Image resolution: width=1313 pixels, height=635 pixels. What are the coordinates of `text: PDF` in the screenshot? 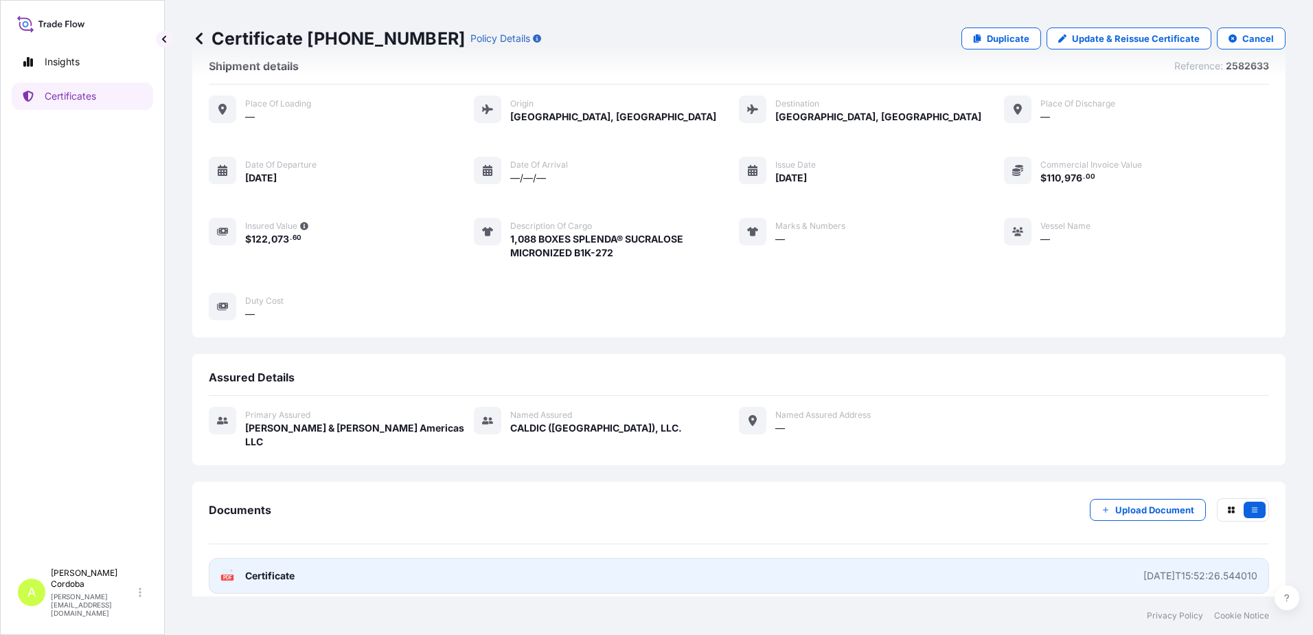 It's located at (227, 577).